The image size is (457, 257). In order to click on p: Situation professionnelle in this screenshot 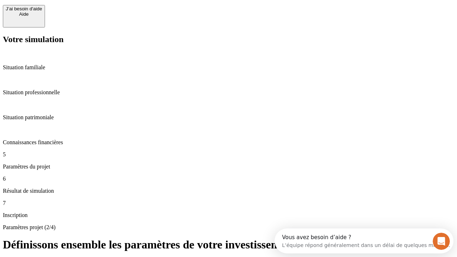, I will do `click(228, 92)`.